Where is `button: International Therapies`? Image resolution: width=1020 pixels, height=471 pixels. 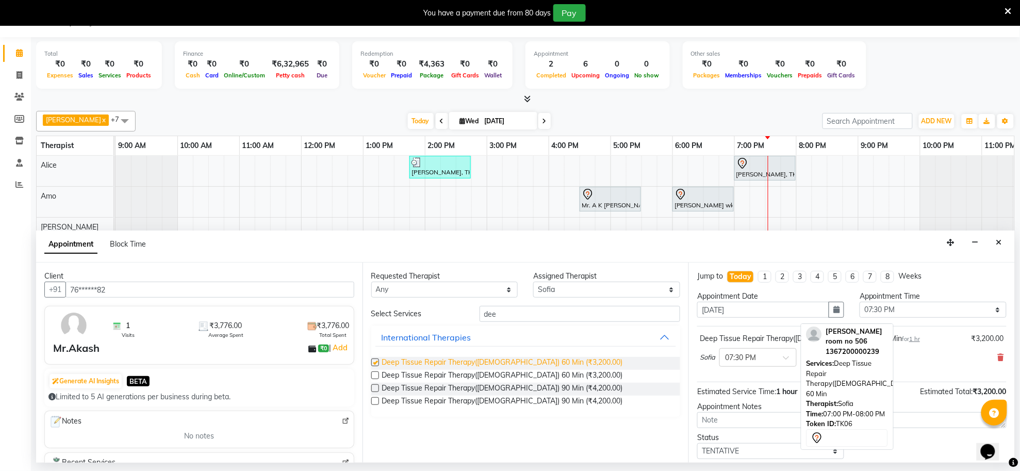 button: International Therapies is located at coordinates (526, 337).